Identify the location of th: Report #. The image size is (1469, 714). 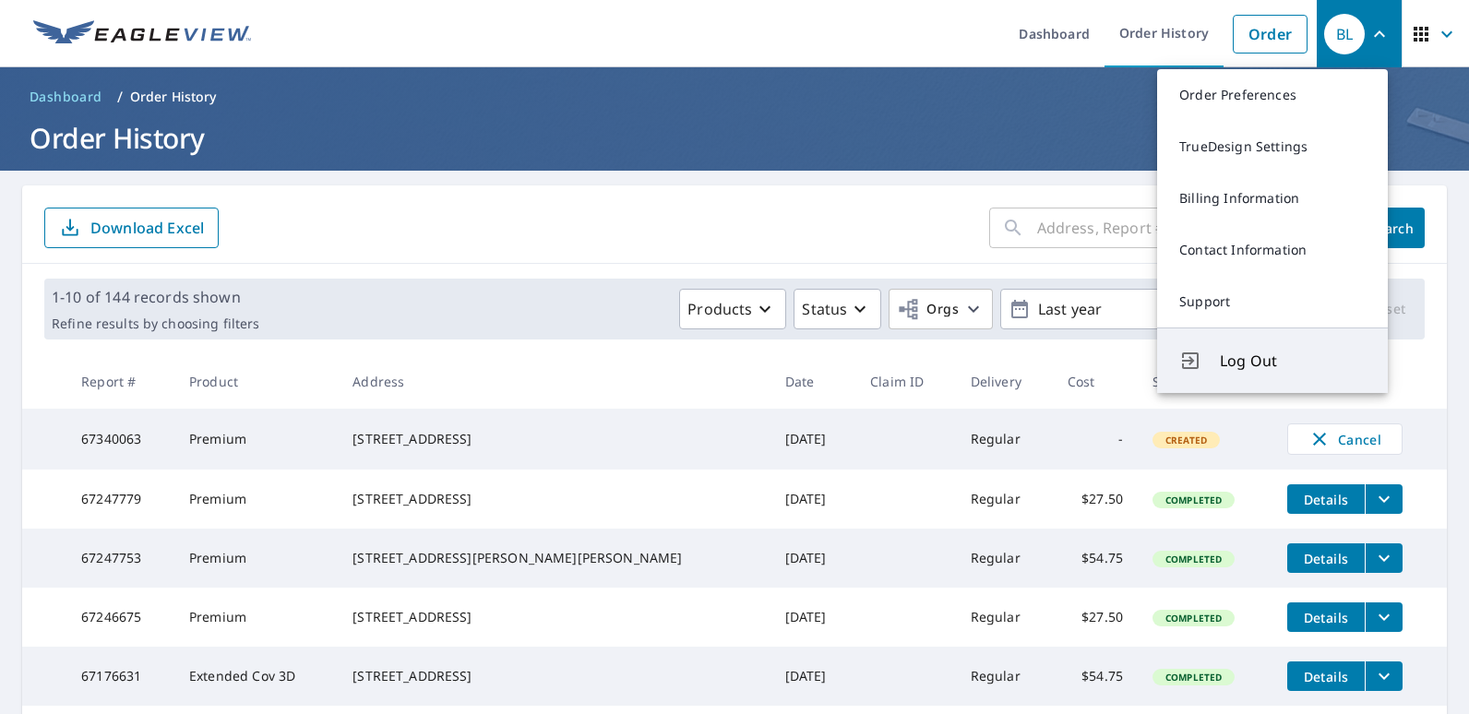
(120, 381).